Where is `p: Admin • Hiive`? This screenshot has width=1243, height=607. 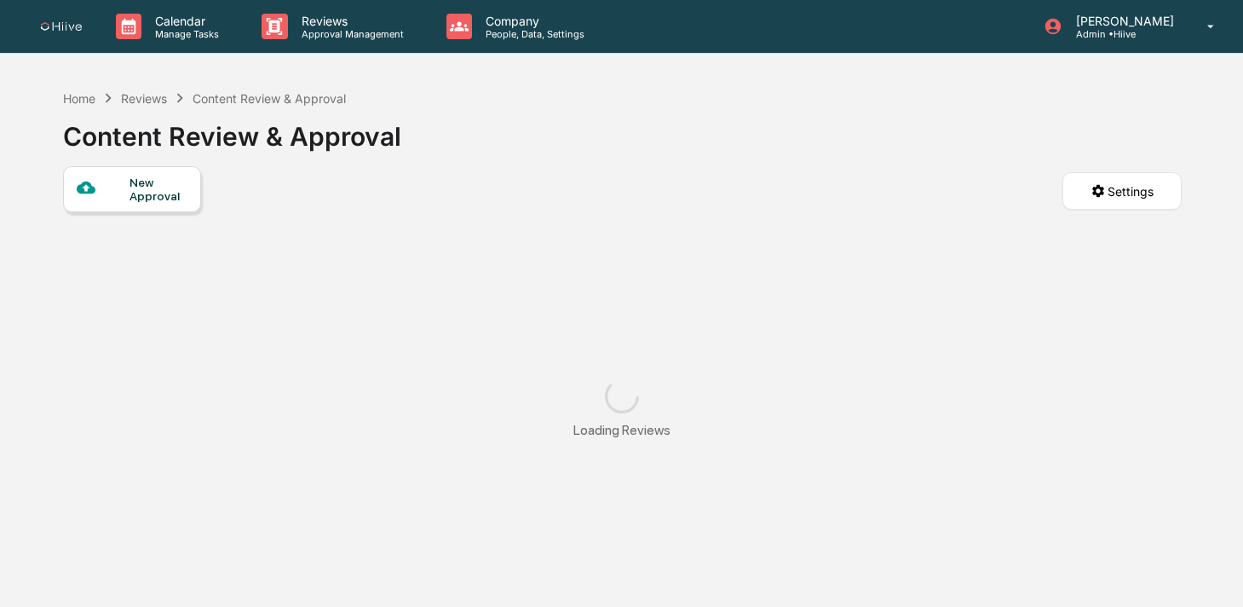
p: Admin • Hiive is located at coordinates (1122, 34).